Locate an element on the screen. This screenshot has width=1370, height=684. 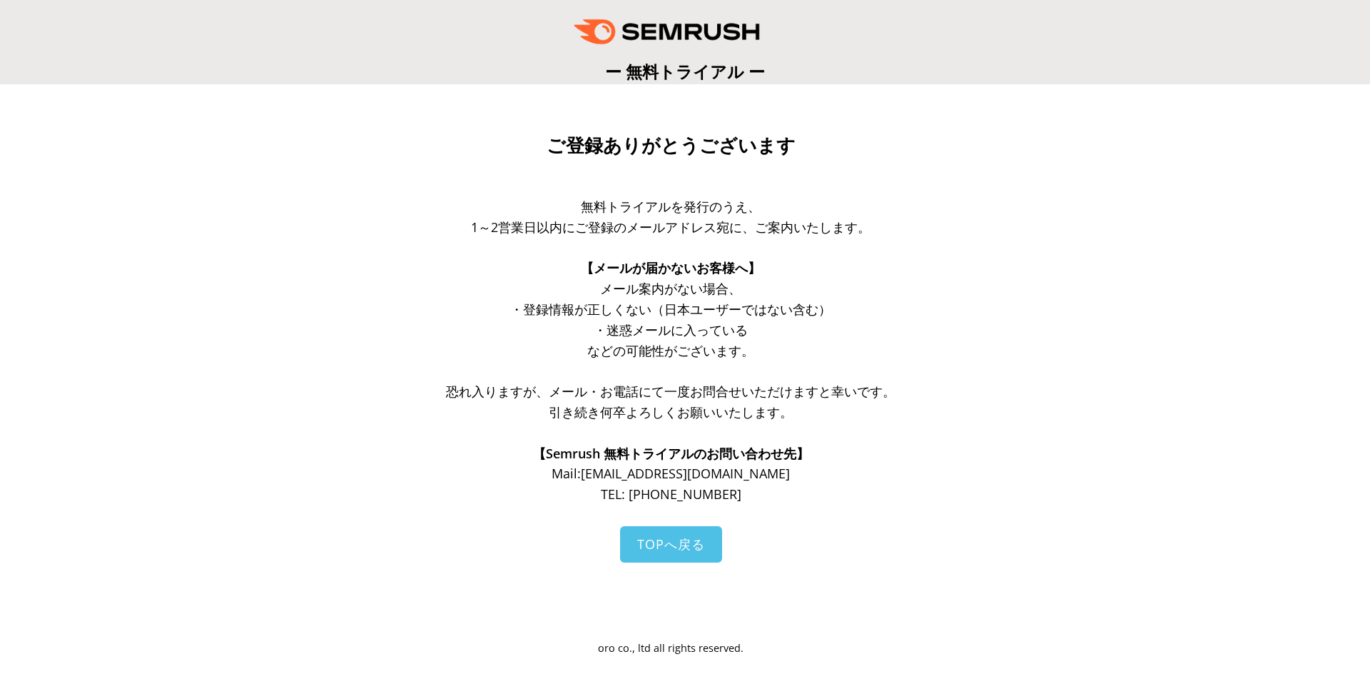
span: 1～2営業日以内にご登録のメールアドレス宛に、ご案内いたします。 is located at coordinates (671, 227).